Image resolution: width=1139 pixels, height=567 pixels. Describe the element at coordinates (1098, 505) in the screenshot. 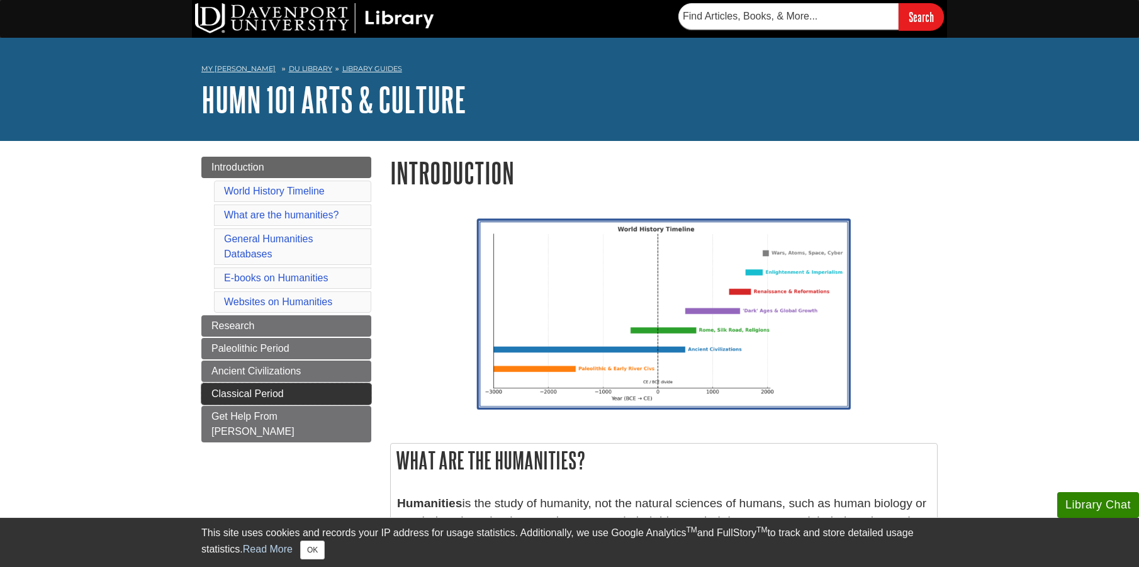

I see `button: Library Chat` at that location.